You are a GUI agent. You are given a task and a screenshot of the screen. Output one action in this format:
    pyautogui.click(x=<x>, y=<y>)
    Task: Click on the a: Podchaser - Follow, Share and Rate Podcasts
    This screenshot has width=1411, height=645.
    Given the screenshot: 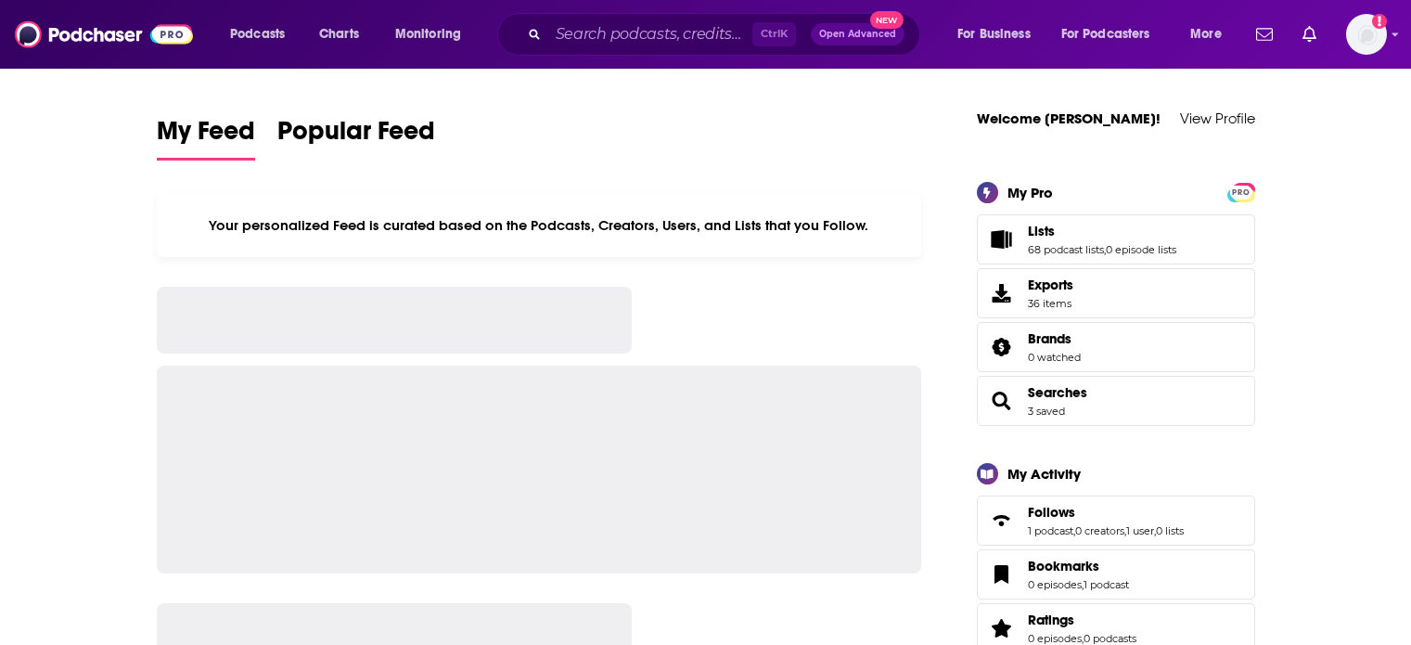 What is the action you would take?
    pyautogui.click(x=104, y=34)
    